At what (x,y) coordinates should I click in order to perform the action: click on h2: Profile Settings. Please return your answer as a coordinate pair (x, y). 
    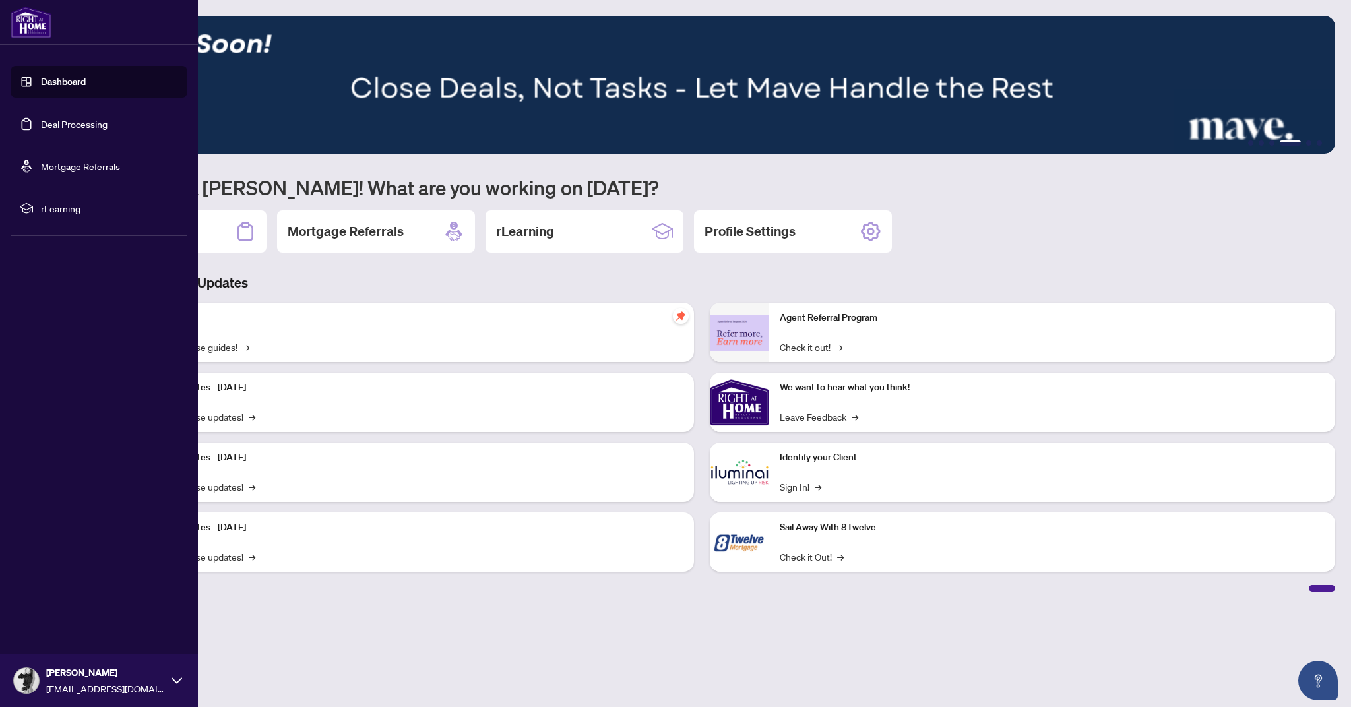
    Looking at the image, I should click on (750, 232).